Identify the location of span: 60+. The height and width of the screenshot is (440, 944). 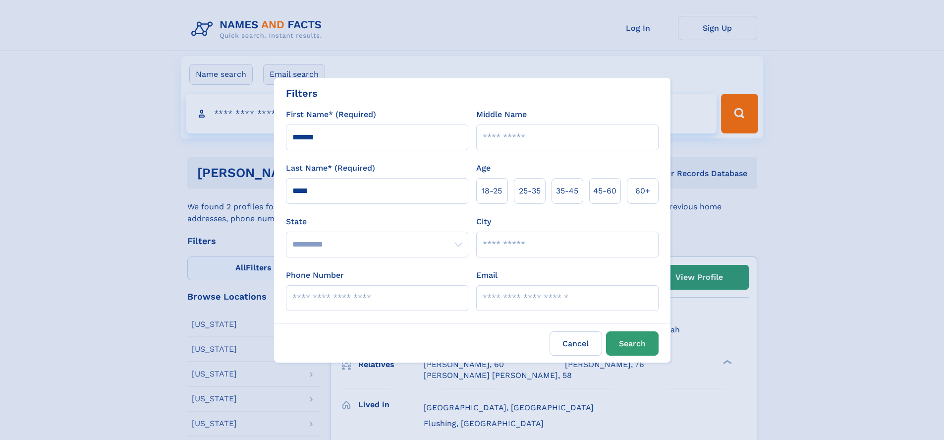
(643, 191).